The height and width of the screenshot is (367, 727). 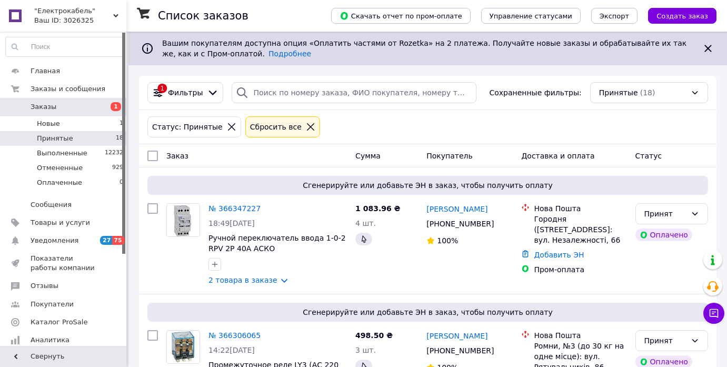 What do you see at coordinates (62, 153) in the screenshot?
I see `span: Выполненные` at bounding box center [62, 153].